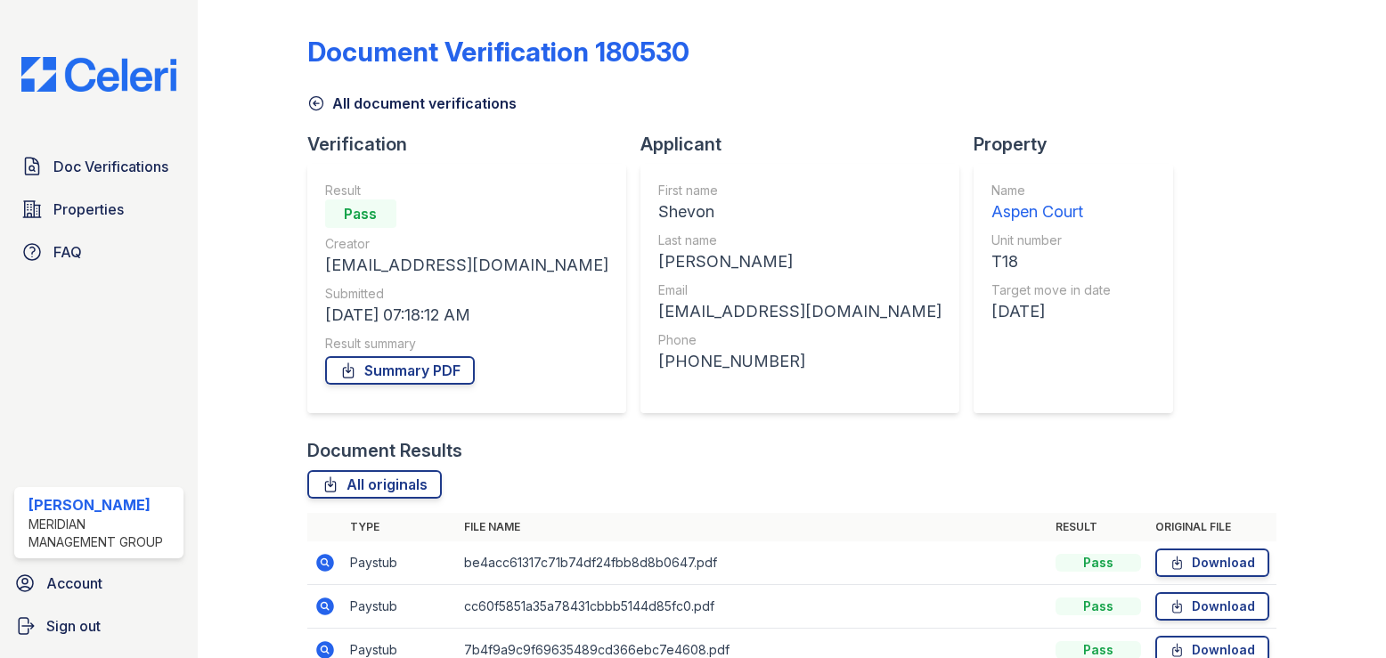  What do you see at coordinates (752, 527) in the screenshot?
I see `th: File name` at bounding box center [752, 527].